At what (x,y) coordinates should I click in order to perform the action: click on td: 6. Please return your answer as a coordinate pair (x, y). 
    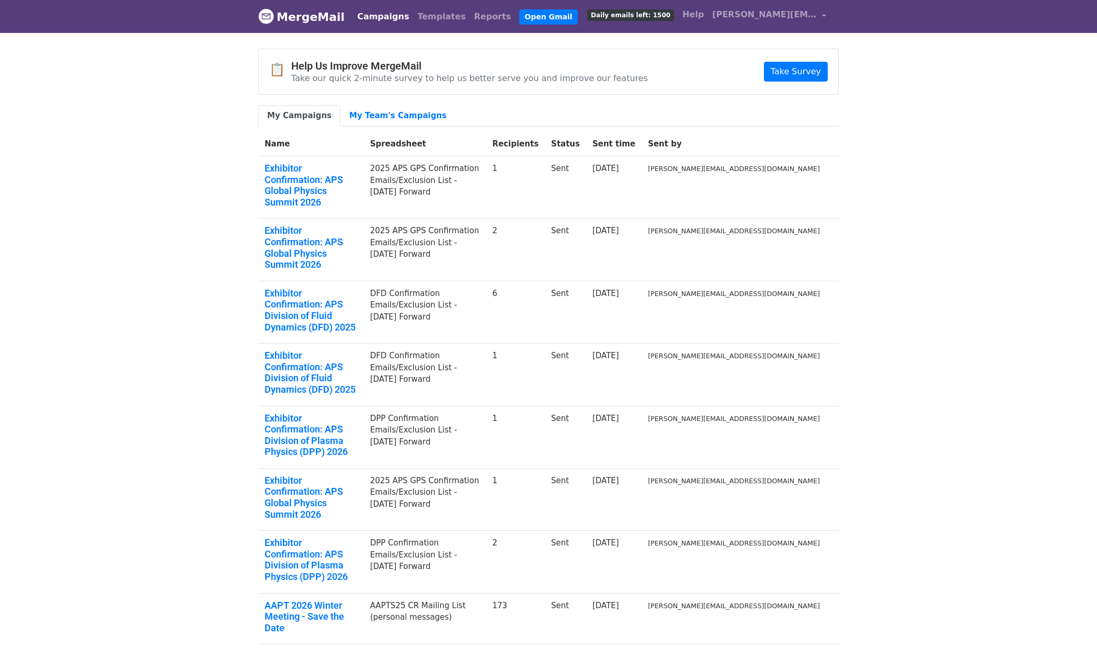
    Looking at the image, I should click on (515, 312).